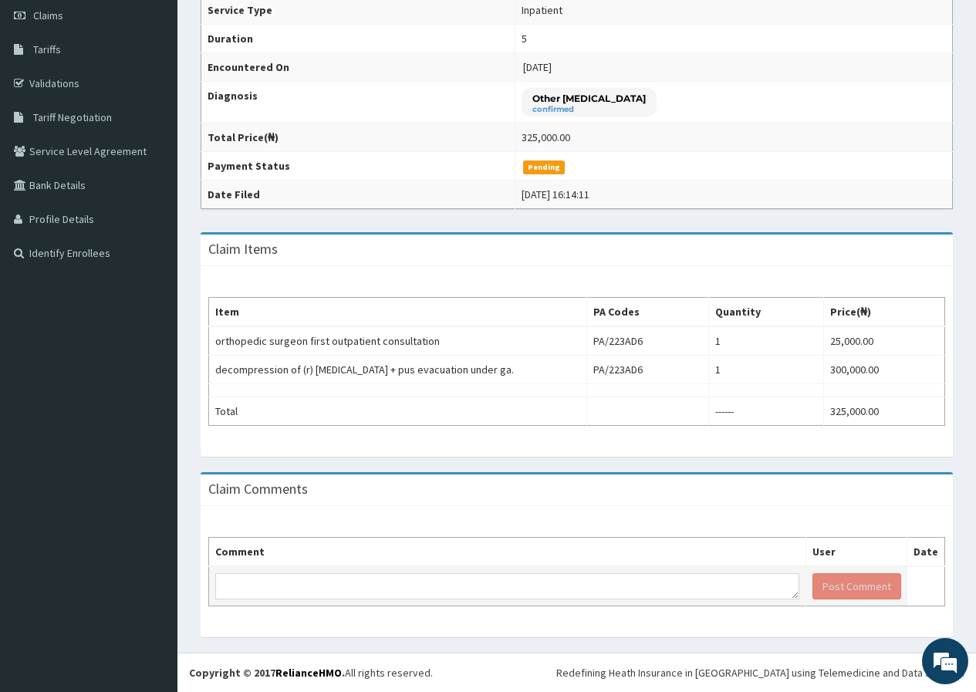 This screenshot has width=976, height=692. I want to click on th: Payment Status, so click(358, 166).